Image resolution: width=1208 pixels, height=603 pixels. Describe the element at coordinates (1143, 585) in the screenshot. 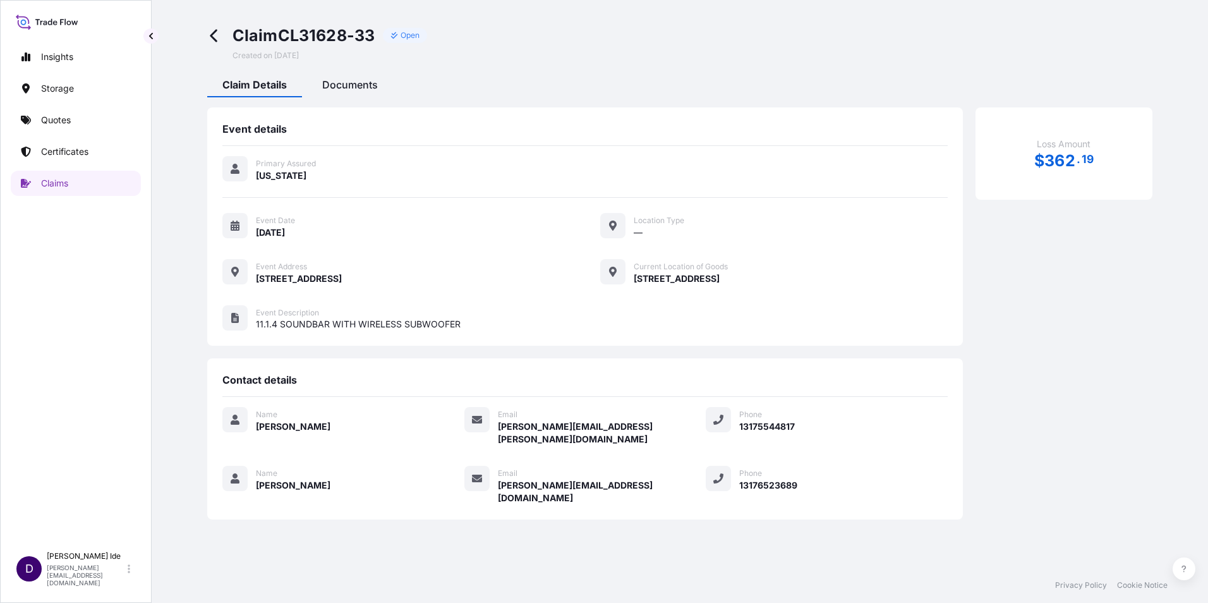

I see `p: Cookie Notice` at that location.